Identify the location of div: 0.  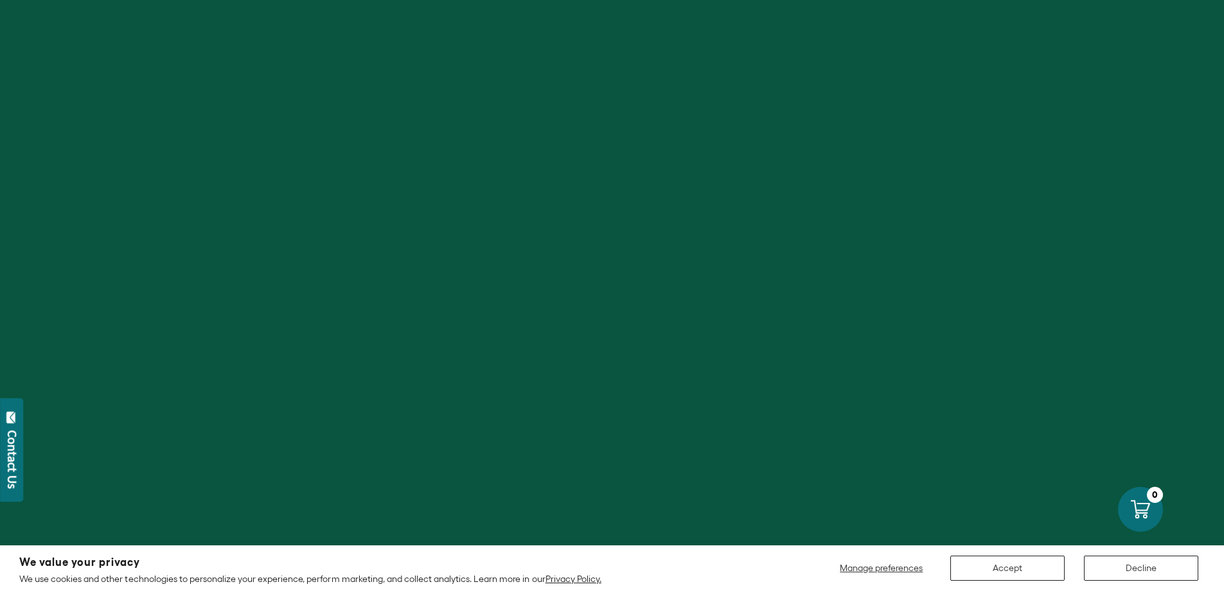
(1155, 494).